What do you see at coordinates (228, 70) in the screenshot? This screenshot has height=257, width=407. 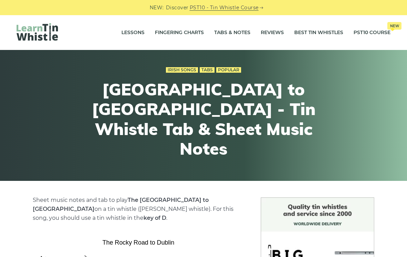 I see `a: Popular` at bounding box center [228, 70].